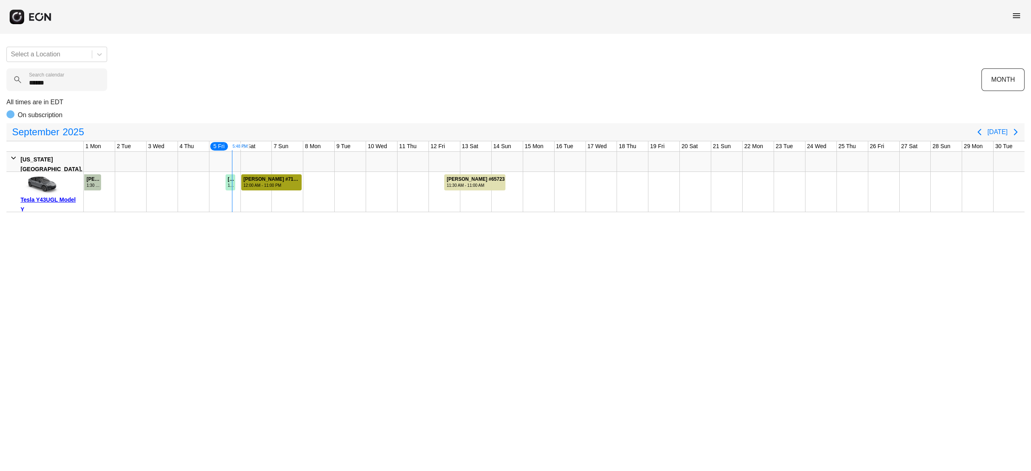 The width and height of the screenshot is (1031, 471). Describe the element at coordinates (48, 132) in the screenshot. I see `button: September2025` at that location.